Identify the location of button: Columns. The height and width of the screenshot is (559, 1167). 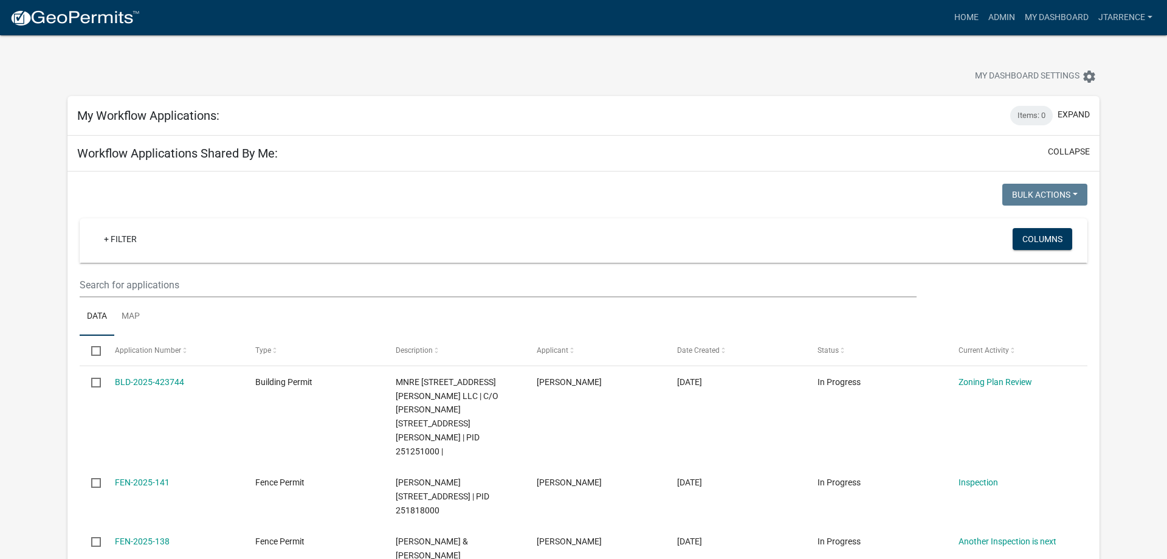
(1043, 239).